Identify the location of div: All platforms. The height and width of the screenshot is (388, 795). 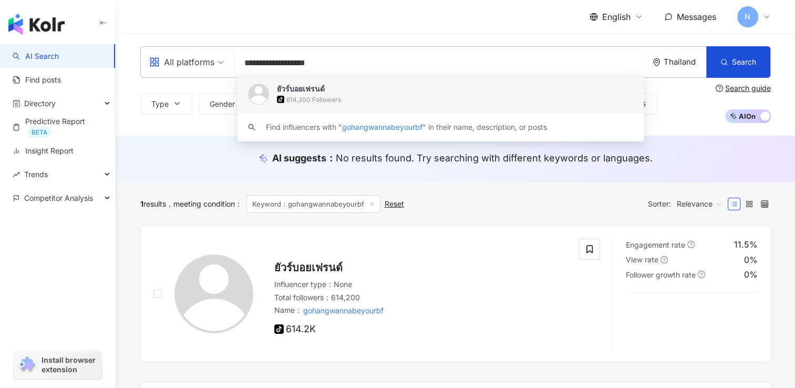
(182, 62).